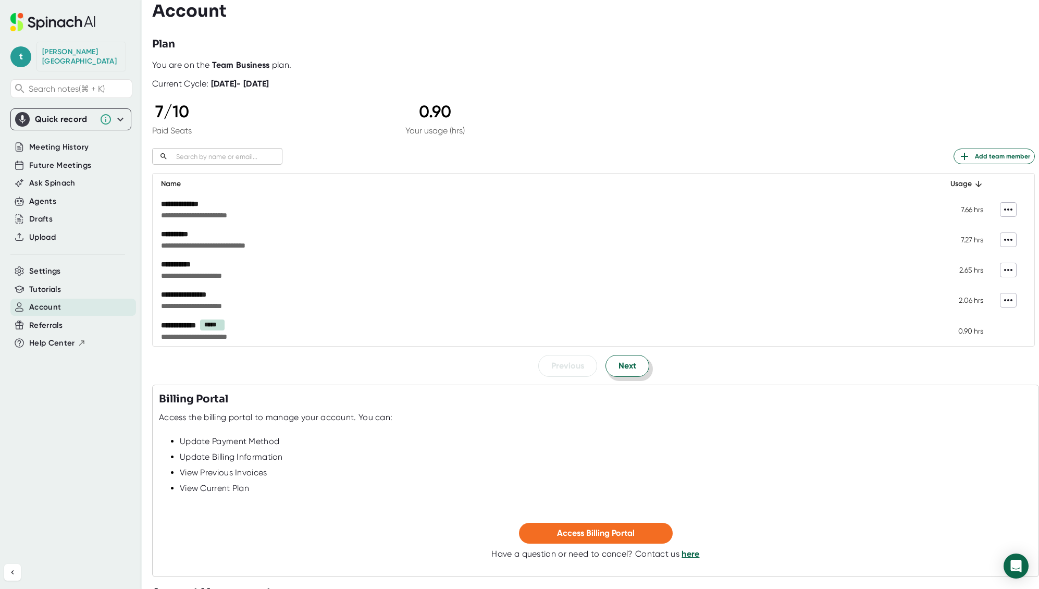 The height and width of the screenshot is (589, 1039). Describe the element at coordinates (1016, 566) in the screenshot. I see `div: Open Intercom Messenger` at that location.